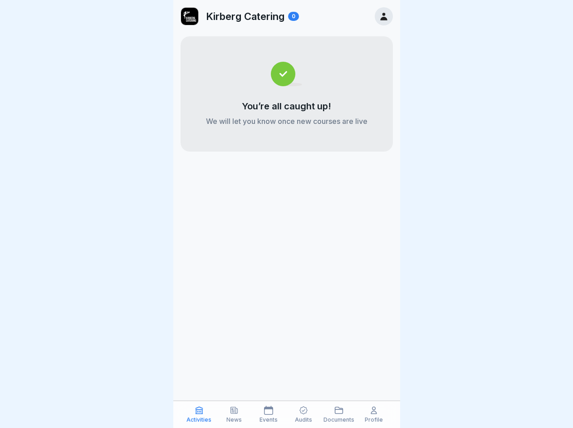 The image size is (573, 428). Describe the element at coordinates (286, 74) in the screenshot. I see `img: completed.svg` at that location.